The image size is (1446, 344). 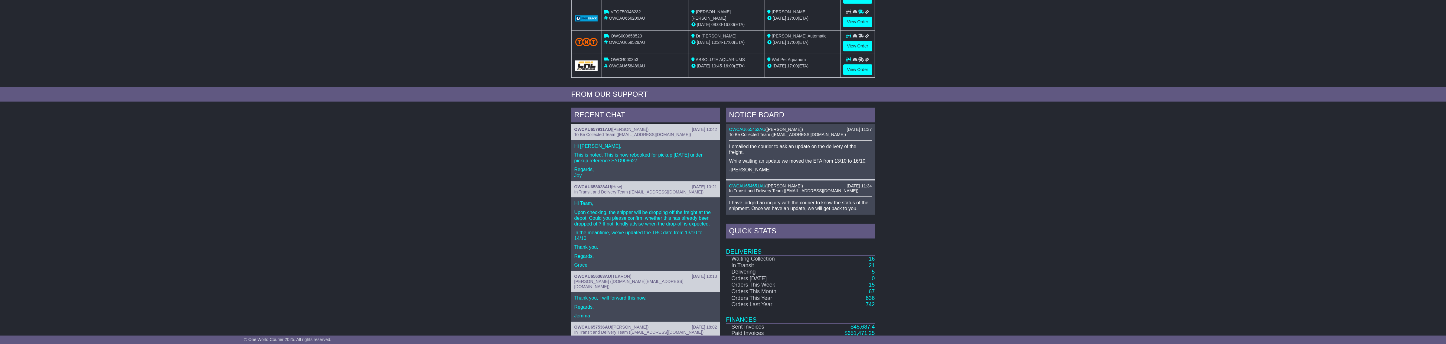 What do you see at coordinates (873, 272) in the screenshot?
I see `a: 5` at bounding box center [873, 272].